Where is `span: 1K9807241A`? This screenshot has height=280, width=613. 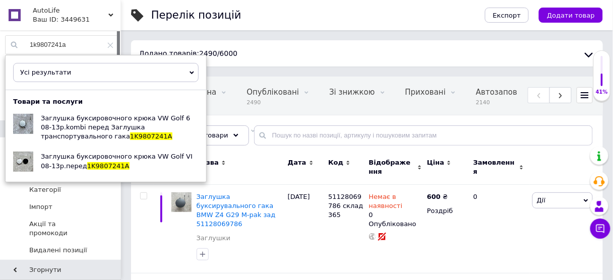
span: 1K9807241A is located at coordinates (108, 166).